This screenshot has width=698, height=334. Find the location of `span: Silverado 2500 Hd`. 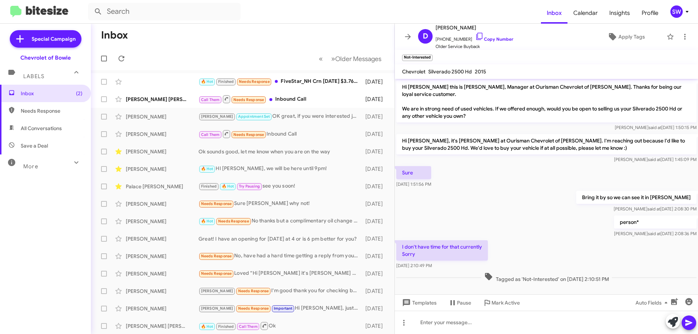

span: Silverado 2500 Hd is located at coordinates (450, 72).